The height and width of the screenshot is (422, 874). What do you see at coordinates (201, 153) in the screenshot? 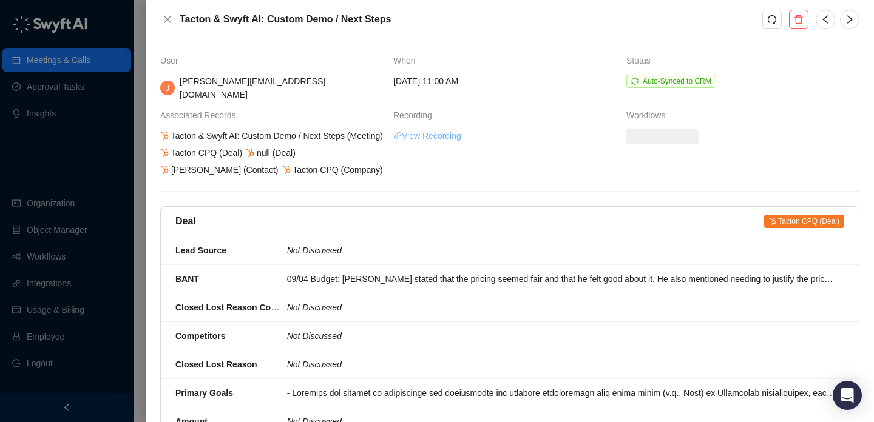
I see `div: Tacton CPQ (Deal)` at bounding box center [201, 153].